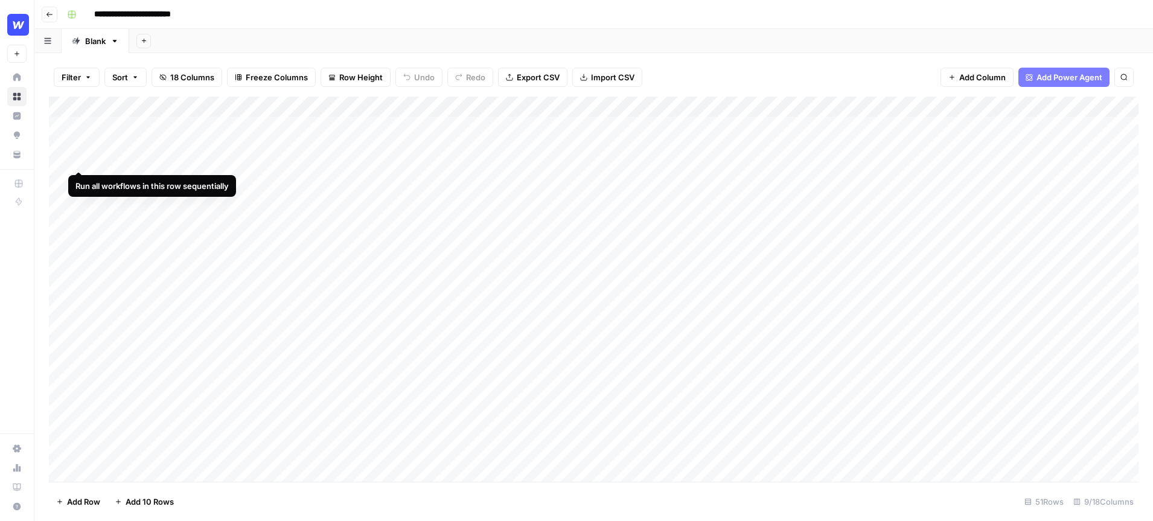 This screenshot has width=1153, height=521. Describe the element at coordinates (17, 77) in the screenshot. I see `a: Home` at that location.